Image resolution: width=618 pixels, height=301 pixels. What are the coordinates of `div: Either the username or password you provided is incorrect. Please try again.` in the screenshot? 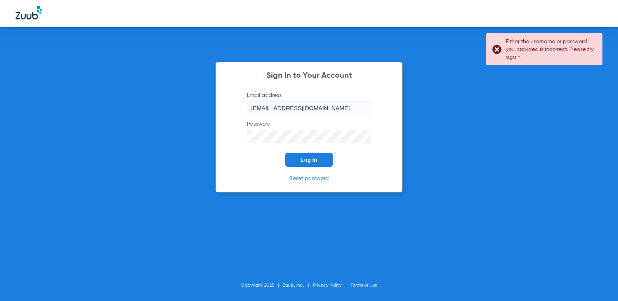 It's located at (551, 49).